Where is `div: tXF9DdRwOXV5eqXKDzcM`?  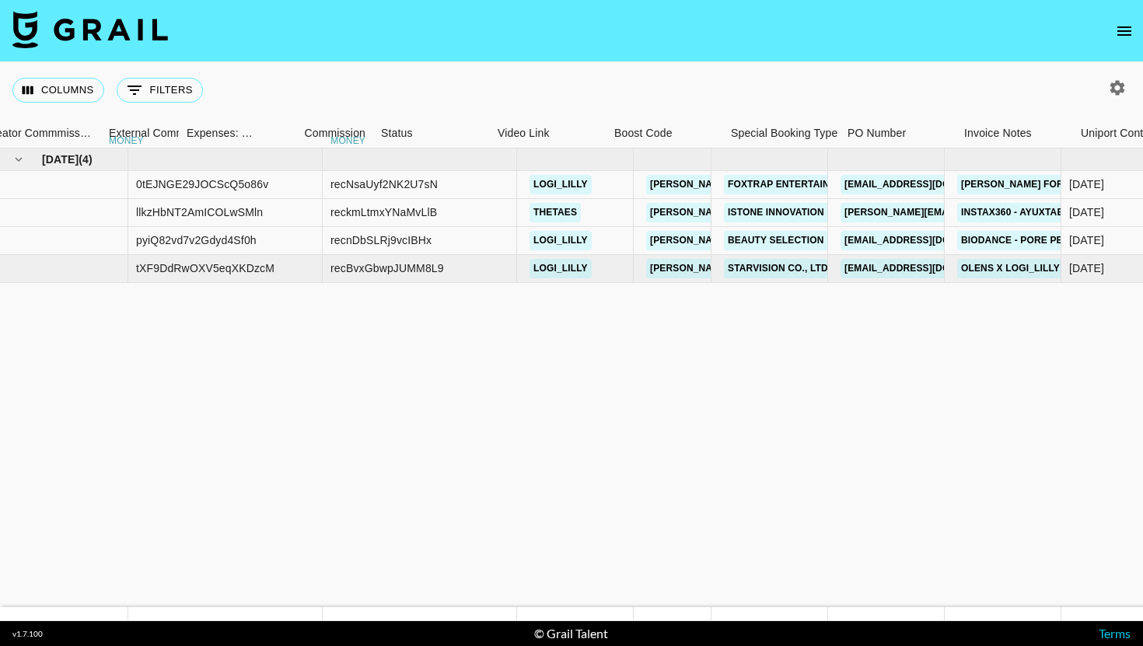
div: tXF9DdRwOXV5eqXKDzcM is located at coordinates (205, 268).